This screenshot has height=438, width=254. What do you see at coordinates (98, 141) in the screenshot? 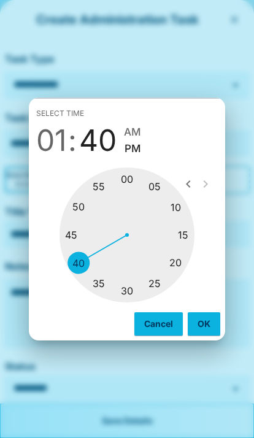
I see `button: 40` at bounding box center [98, 141].